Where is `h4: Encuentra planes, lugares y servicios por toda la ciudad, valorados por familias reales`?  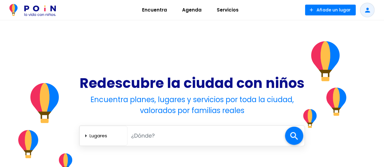 h4: Encuentra planes, lugares y servicios por toda la ciudad, valorados por familias reales is located at coordinates (192, 105).